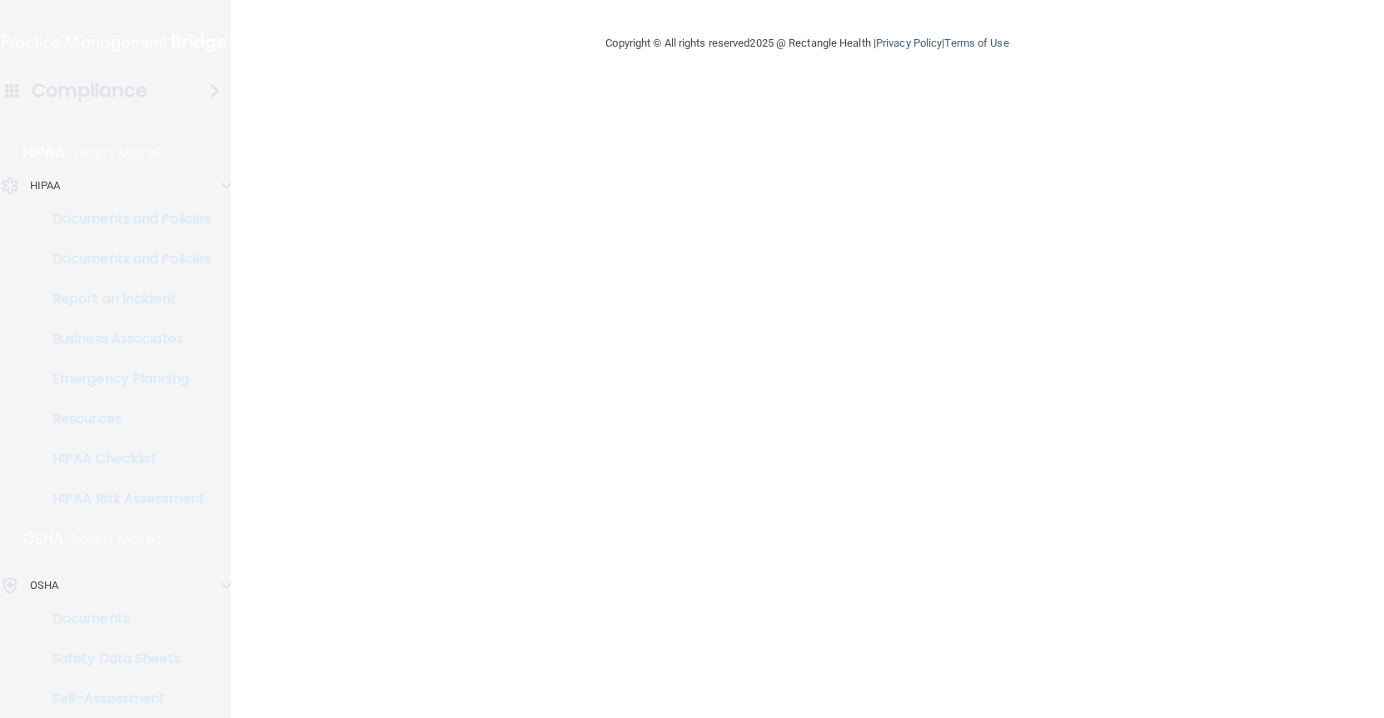 Image resolution: width=1384 pixels, height=718 pixels. I want to click on p: Self-Assessment, so click(124, 699).